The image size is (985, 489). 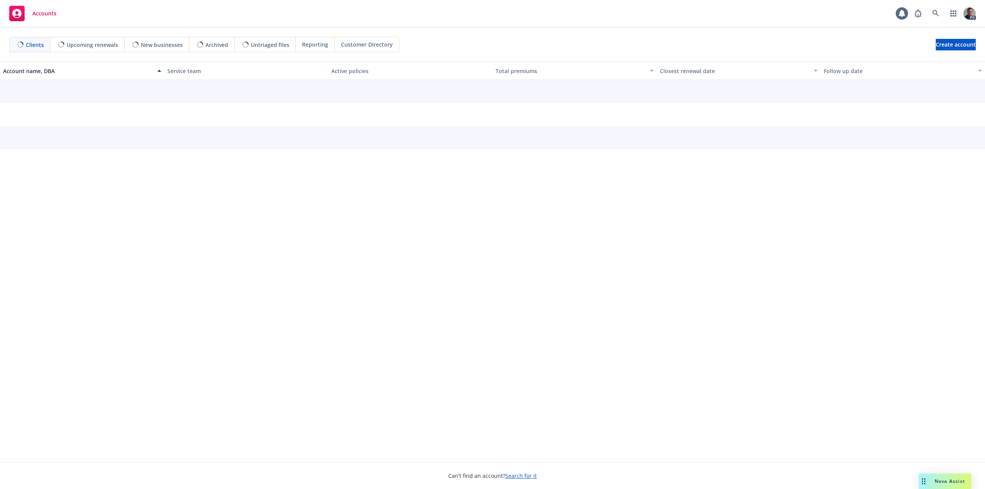 I want to click on span: Untriaged files, so click(x=270, y=45).